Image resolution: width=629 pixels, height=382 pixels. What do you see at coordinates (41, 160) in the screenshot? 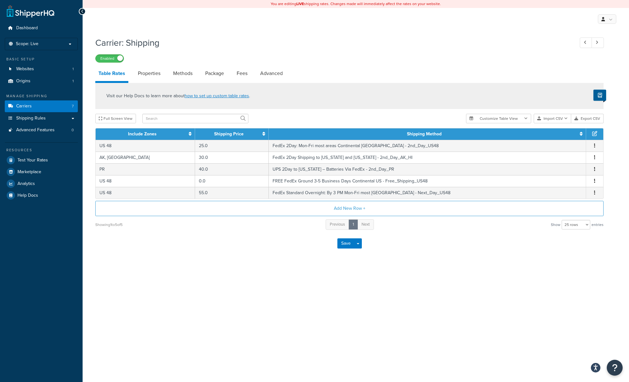
I see `a: Test Your Rates` at bounding box center [41, 160].